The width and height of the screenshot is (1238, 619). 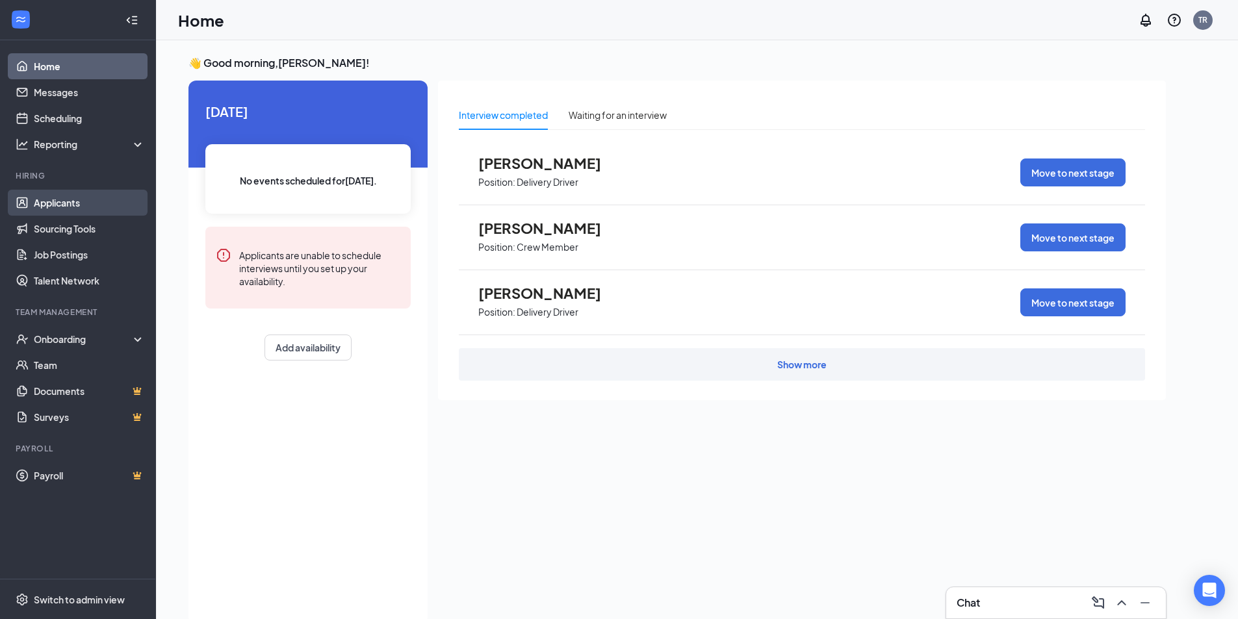 What do you see at coordinates (89, 203) in the screenshot?
I see `a: Applicants` at bounding box center [89, 203].